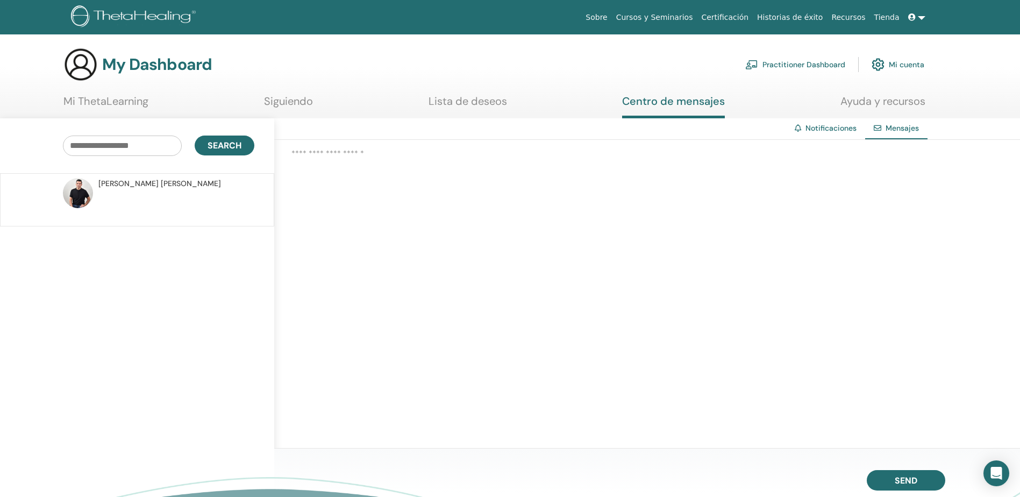 This screenshot has height=497, width=1020. Describe the element at coordinates (752, 65) in the screenshot. I see `img: chalkboard-teacher.svg` at that location.